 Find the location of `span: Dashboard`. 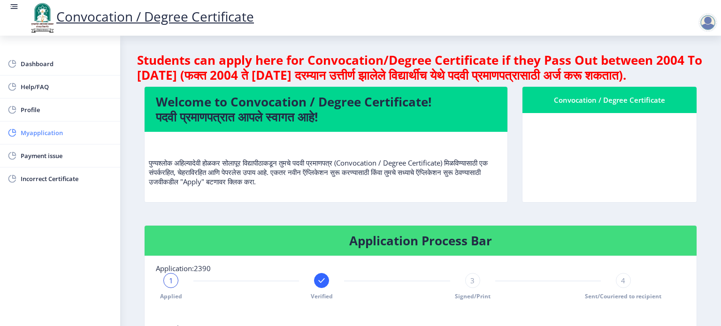

span: Dashboard is located at coordinates (67, 64).